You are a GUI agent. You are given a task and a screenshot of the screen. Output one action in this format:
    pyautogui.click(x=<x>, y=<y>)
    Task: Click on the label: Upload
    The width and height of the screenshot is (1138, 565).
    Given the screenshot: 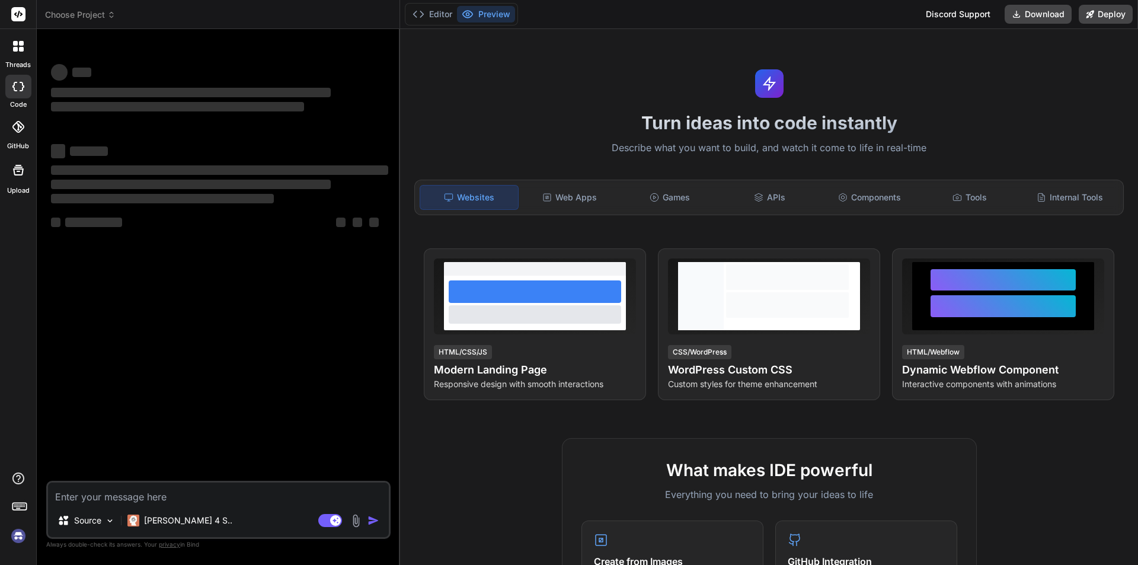 What is the action you would take?
    pyautogui.click(x=18, y=190)
    